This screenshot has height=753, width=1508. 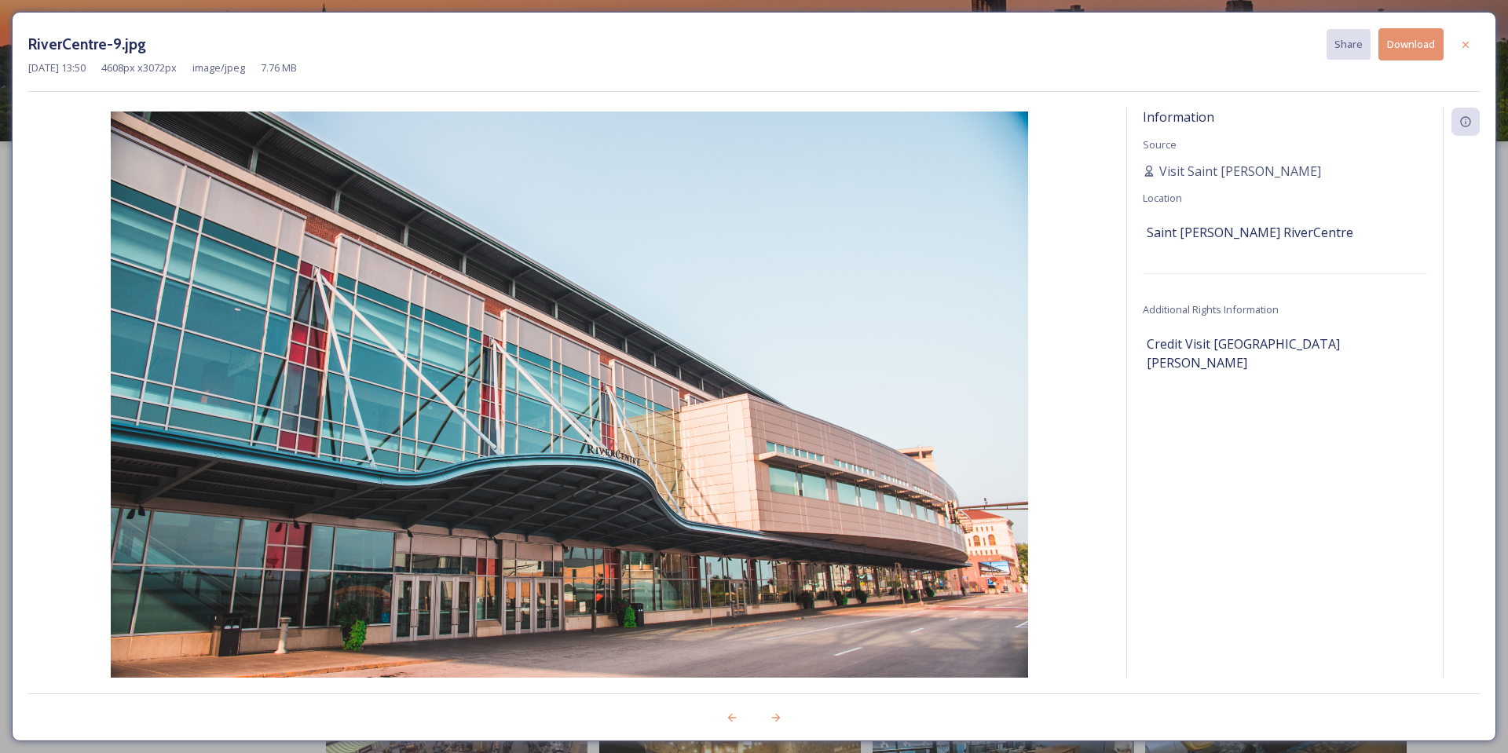 I want to click on h3: RiverCentre-9.jpg, so click(x=87, y=44).